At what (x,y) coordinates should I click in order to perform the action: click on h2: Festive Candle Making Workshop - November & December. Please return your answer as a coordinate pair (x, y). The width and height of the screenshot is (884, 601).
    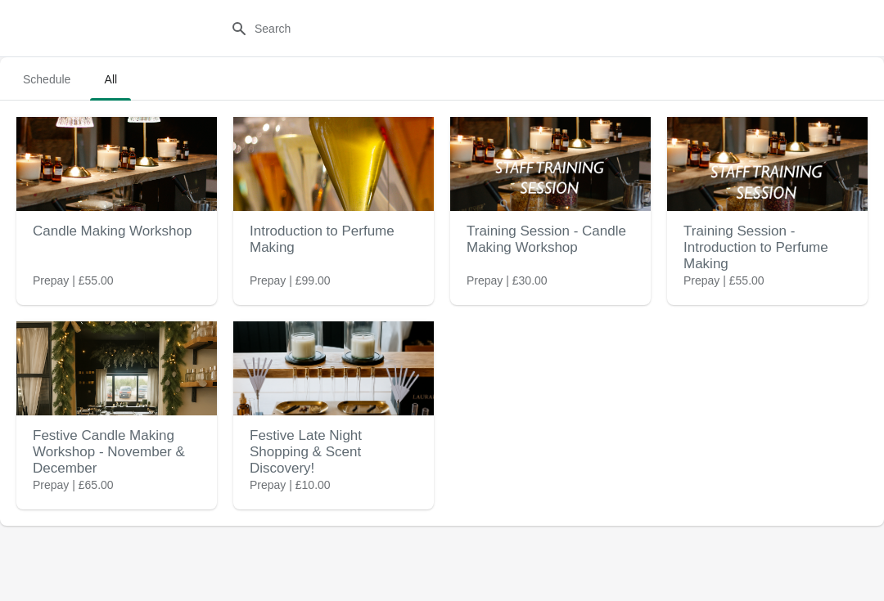
    Looking at the image, I should click on (116, 452).